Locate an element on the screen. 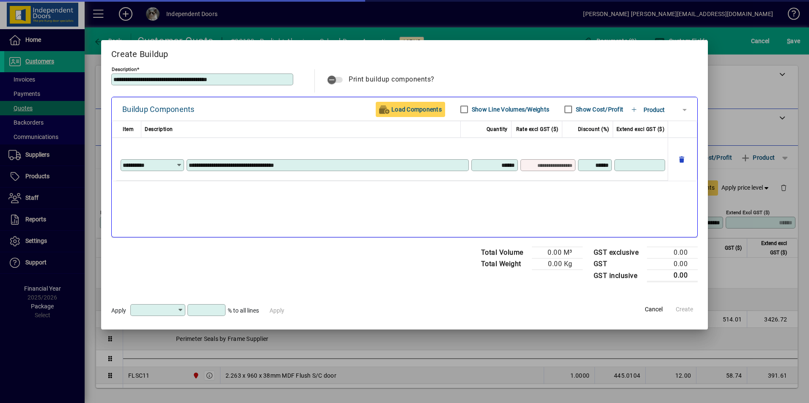 This screenshot has height=403, width=809. span: Print buildup components? is located at coordinates (391, 79).